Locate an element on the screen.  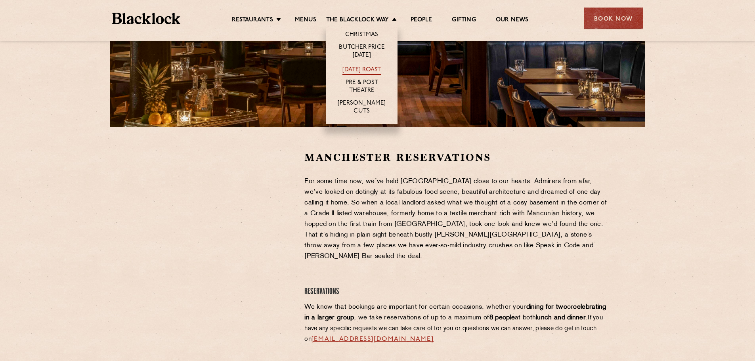
a: Gifting is located at coordinates (464, 21).